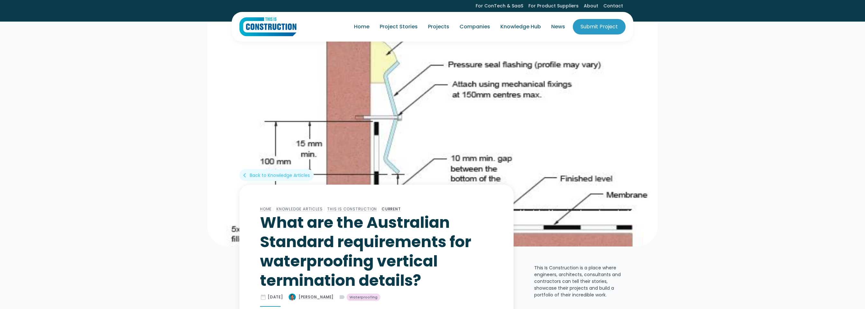  Describe the element at coordinates (599, 27) in the screenshot. I see `a: Submit Project` at that location.